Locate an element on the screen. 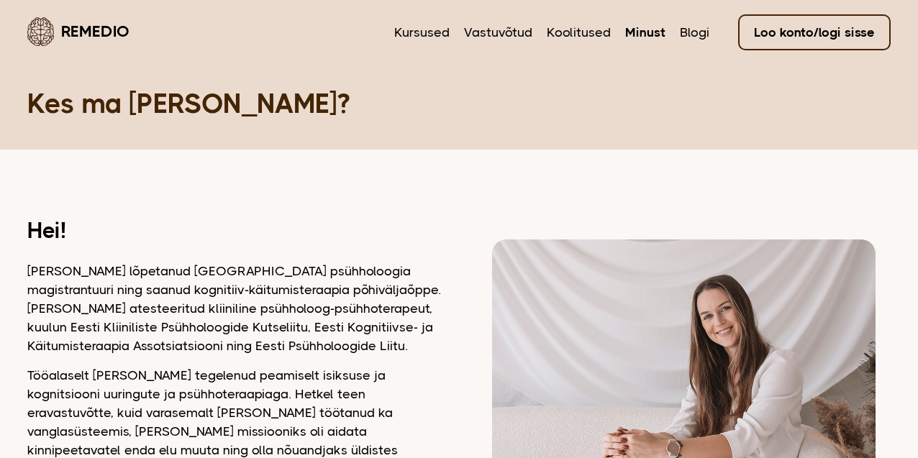  h2: Hei! is located at coordinates (234, 231).